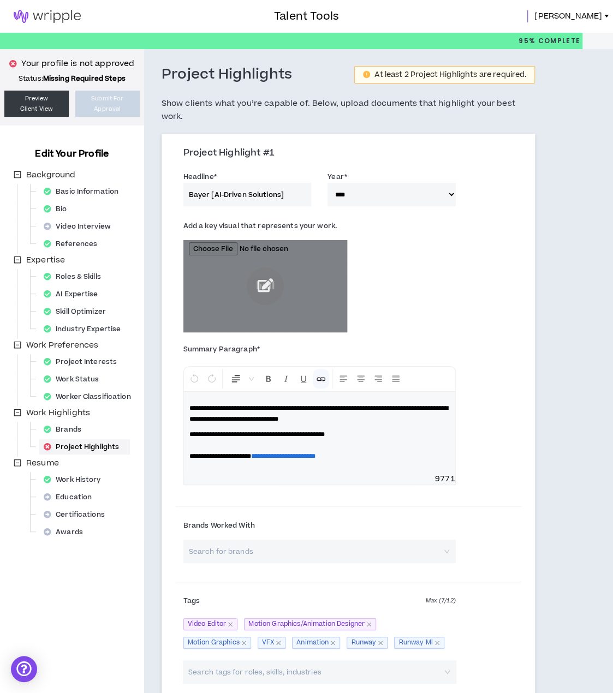  Describe the element at coordinates (58, 413) in the screenshot. I see `span: Work Highlights` at that location.